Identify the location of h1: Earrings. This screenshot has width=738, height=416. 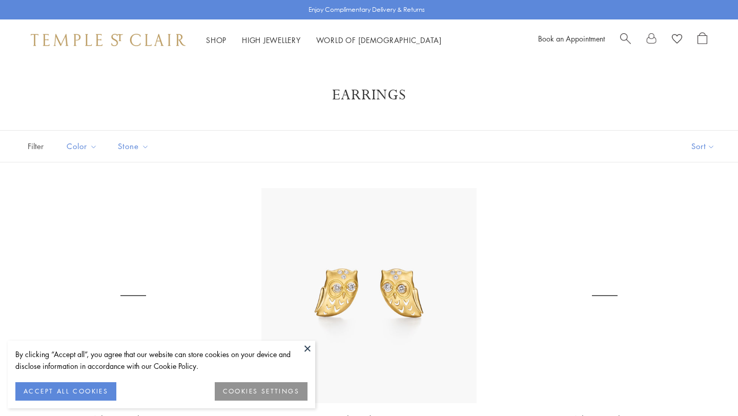
(369, 95).